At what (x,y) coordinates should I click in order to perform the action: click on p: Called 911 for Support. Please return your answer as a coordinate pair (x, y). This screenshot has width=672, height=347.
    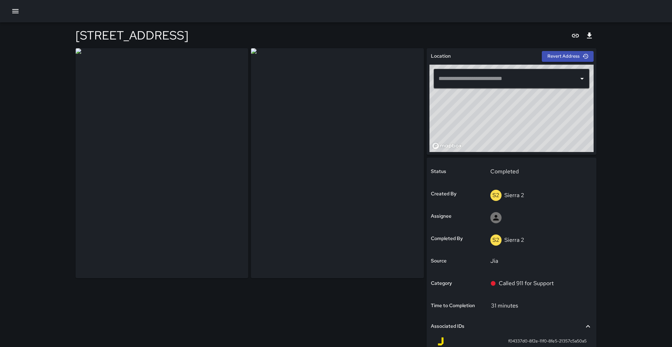
    Looking at the image, I should click on (526, 284).